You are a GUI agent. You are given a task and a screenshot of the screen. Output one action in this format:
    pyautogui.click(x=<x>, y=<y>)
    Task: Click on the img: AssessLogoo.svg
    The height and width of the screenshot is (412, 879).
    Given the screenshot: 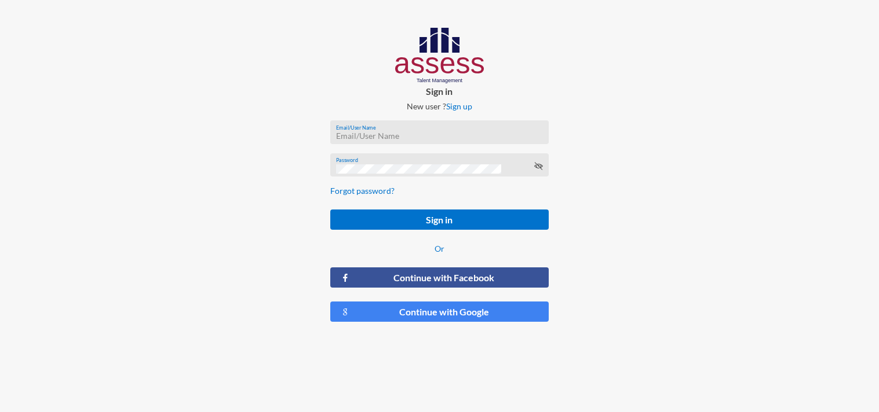 What is the action you would take?
    pyautogui.click(x=439, y=56)
    